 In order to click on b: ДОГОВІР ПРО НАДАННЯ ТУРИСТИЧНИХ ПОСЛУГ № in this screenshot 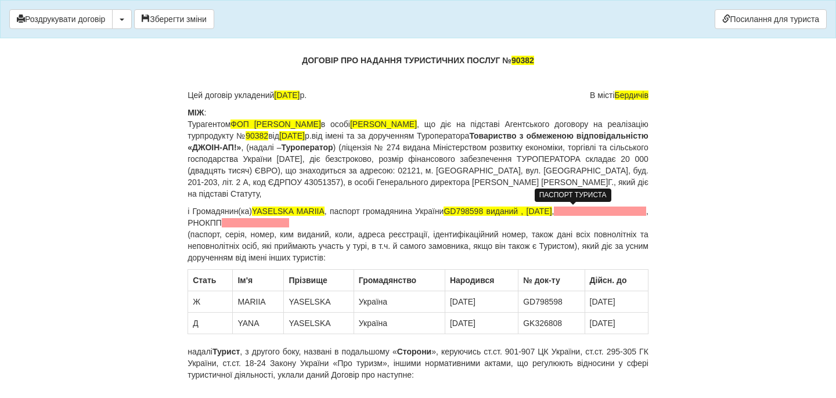, I will do `click(418, 60)`.